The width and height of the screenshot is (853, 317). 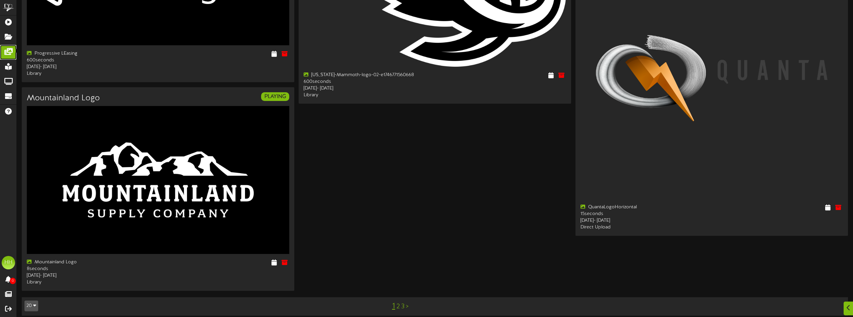 What do you see at coordinates (8, 263) in the screenshot?
I see `div: HH` at bounding box center [8, 263].